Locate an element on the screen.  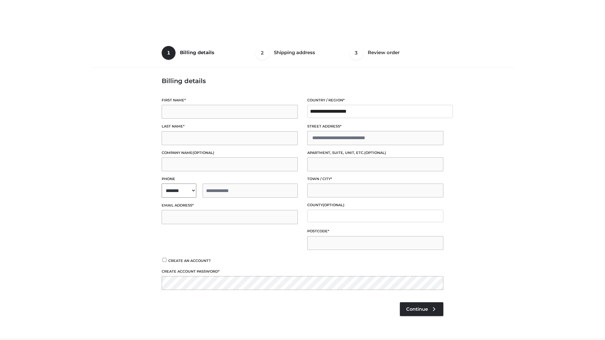
span: 2 is located at coordinates (262, 53).